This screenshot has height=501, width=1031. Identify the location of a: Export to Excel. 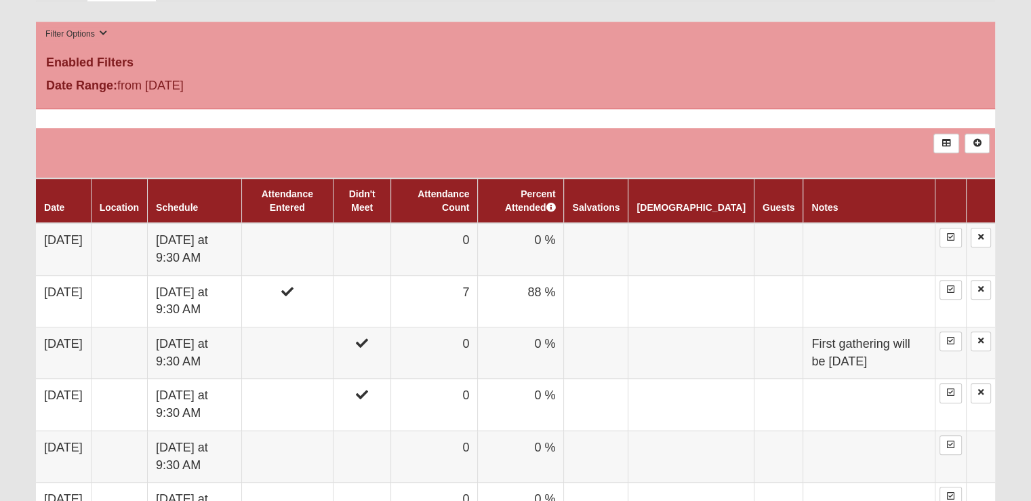
(945, 143).